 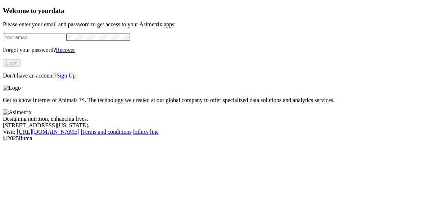 I want to click on div: Visit : | |, so click(x=223, y=132).